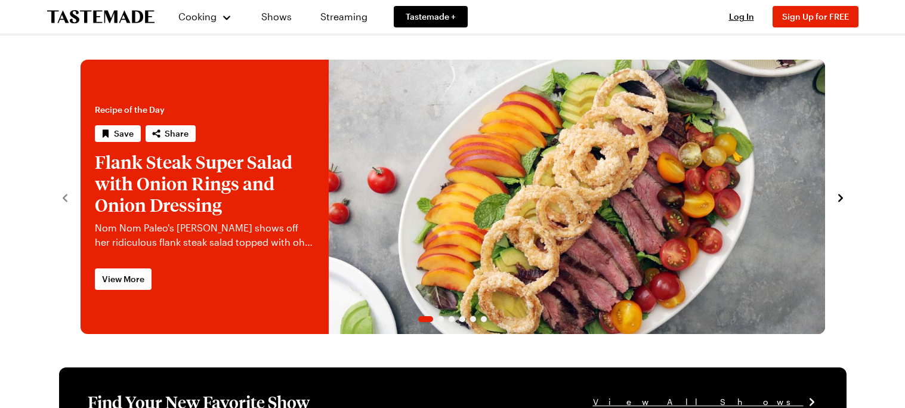  What do you see at coordinates (453, 197) in the screenshot?
I see `div: 1 / 6` at bounding box center [453, 197].